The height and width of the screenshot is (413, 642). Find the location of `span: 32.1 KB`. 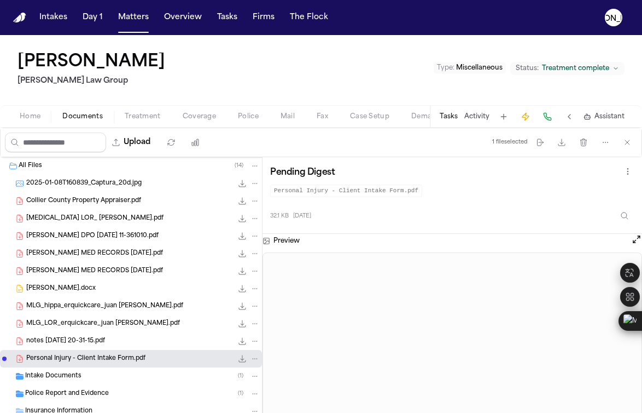

span: 32.1 KB is located at coordinates (280, 216).